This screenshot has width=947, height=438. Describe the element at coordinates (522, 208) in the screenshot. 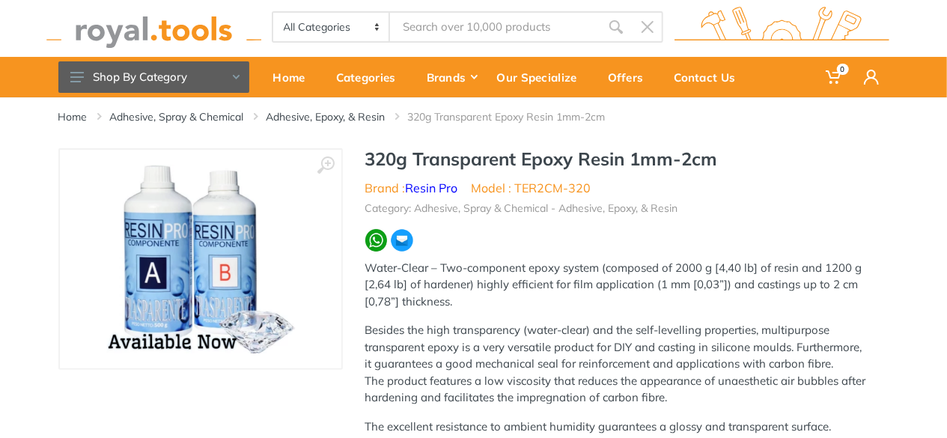

I see `li: Category: Adhesive, Spray & Chemical - Adhesive, Epoxy, & Resin` at that location.